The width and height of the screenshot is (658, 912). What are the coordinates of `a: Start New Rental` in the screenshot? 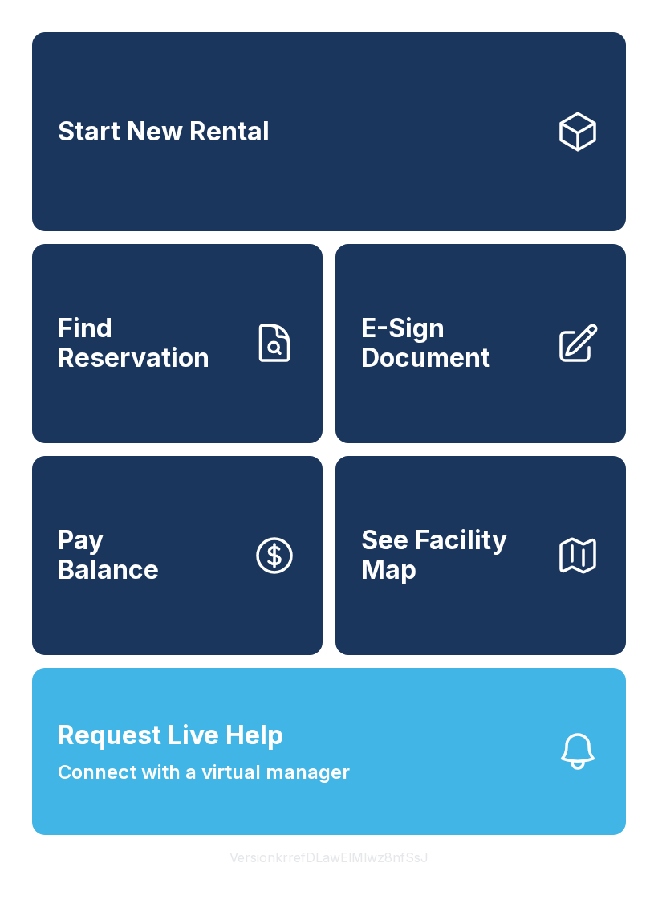 It's located at (329, 132).